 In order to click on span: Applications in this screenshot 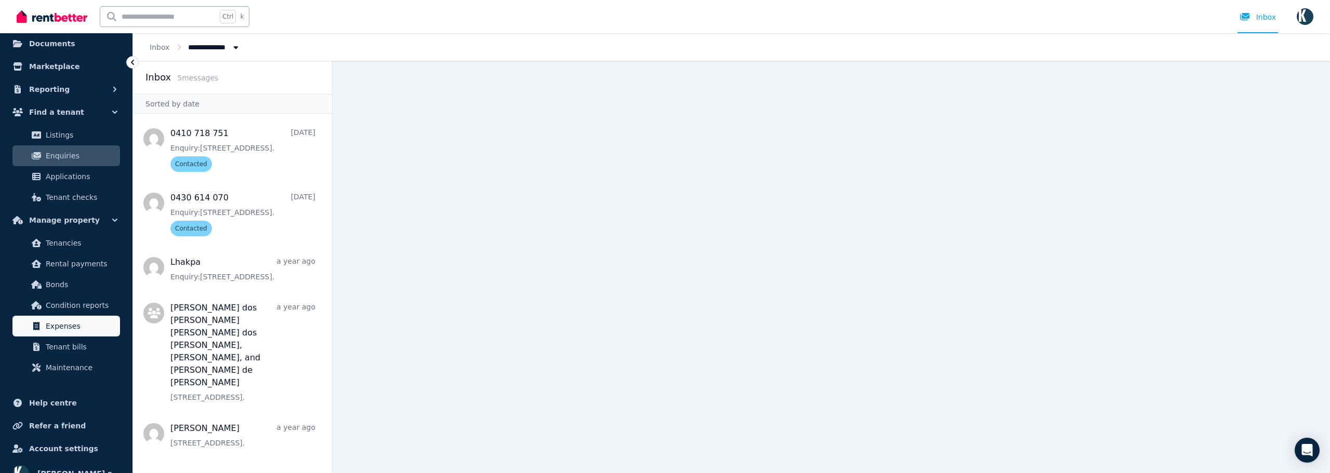, I will do `click(81, 177)`.